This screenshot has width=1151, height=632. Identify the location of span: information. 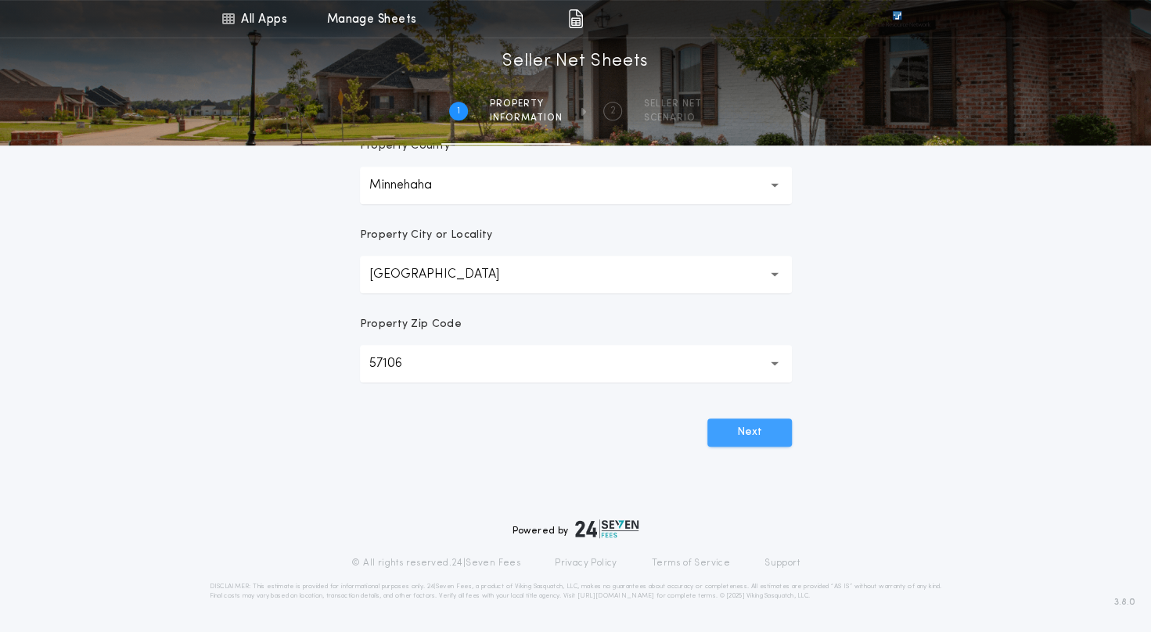
(526, 118).